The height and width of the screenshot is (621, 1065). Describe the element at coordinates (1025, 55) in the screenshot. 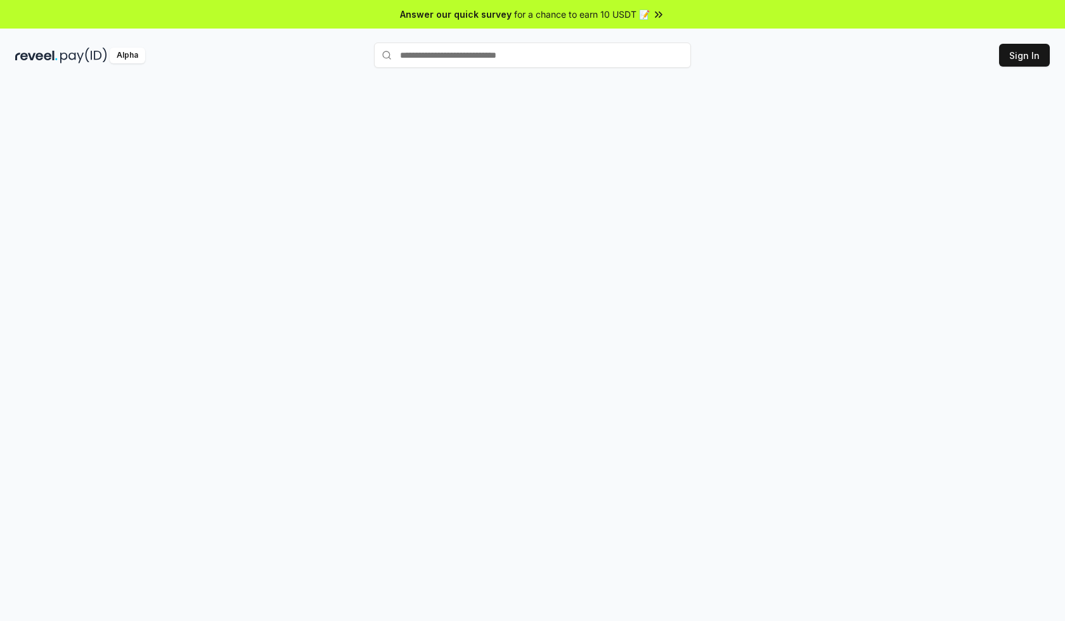

I see `button: Sign In` at that location.